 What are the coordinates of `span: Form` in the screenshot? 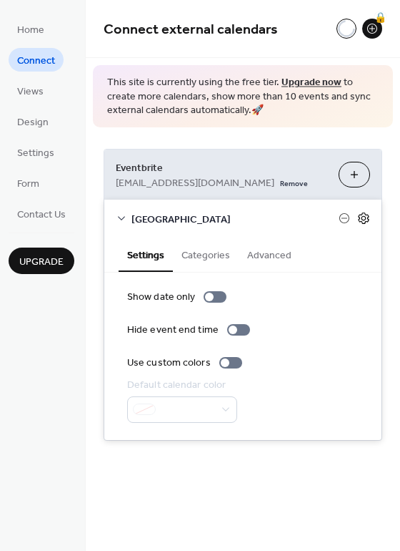 It's located at (28, 184).